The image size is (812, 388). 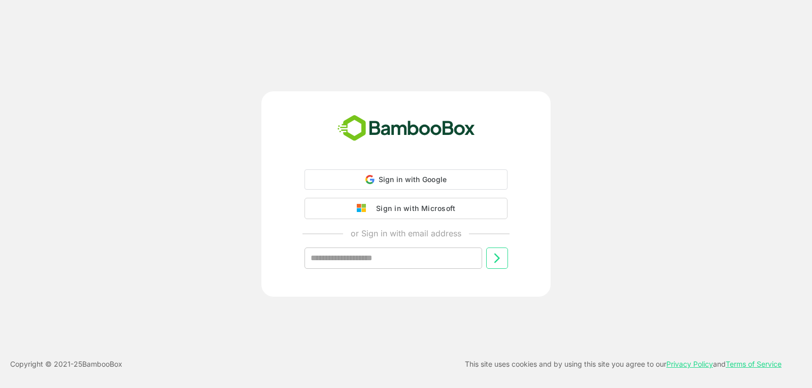 I want to click on p: or Sign in with email address, so click(x=406, y=233).